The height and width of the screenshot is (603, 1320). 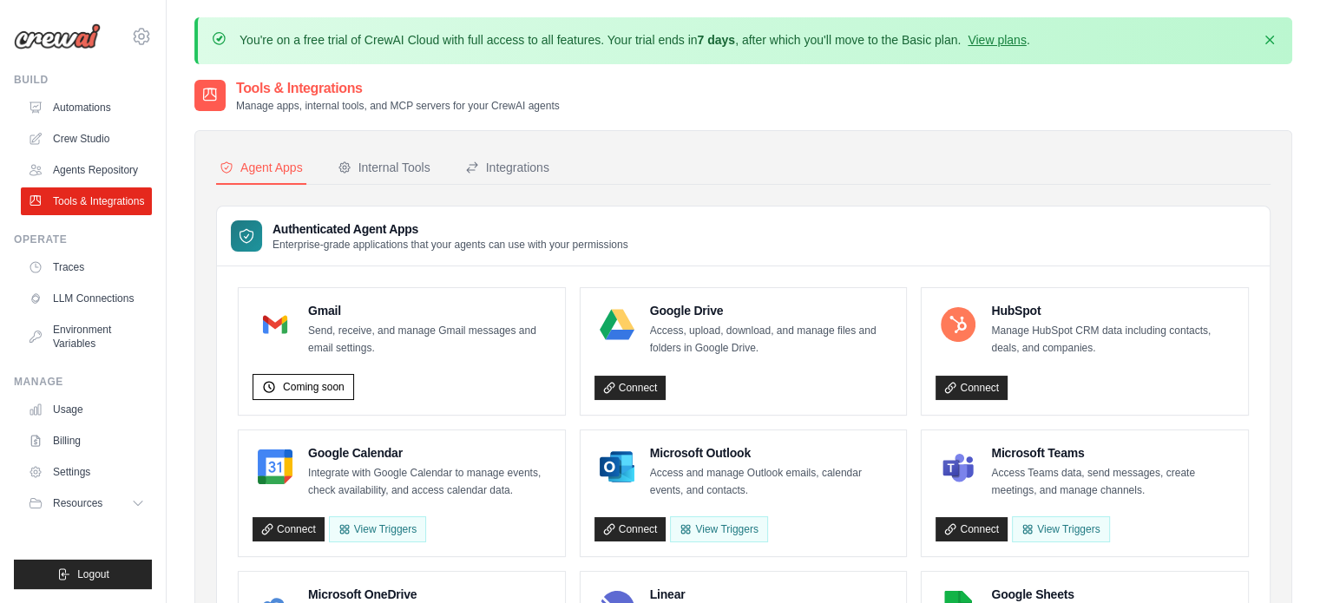 What do you see at coordinates (450, 245) in the screenshot?
I see `p: Enterprise-grade applications that your agents can use with your permissions` at bounding box center [450, 245].